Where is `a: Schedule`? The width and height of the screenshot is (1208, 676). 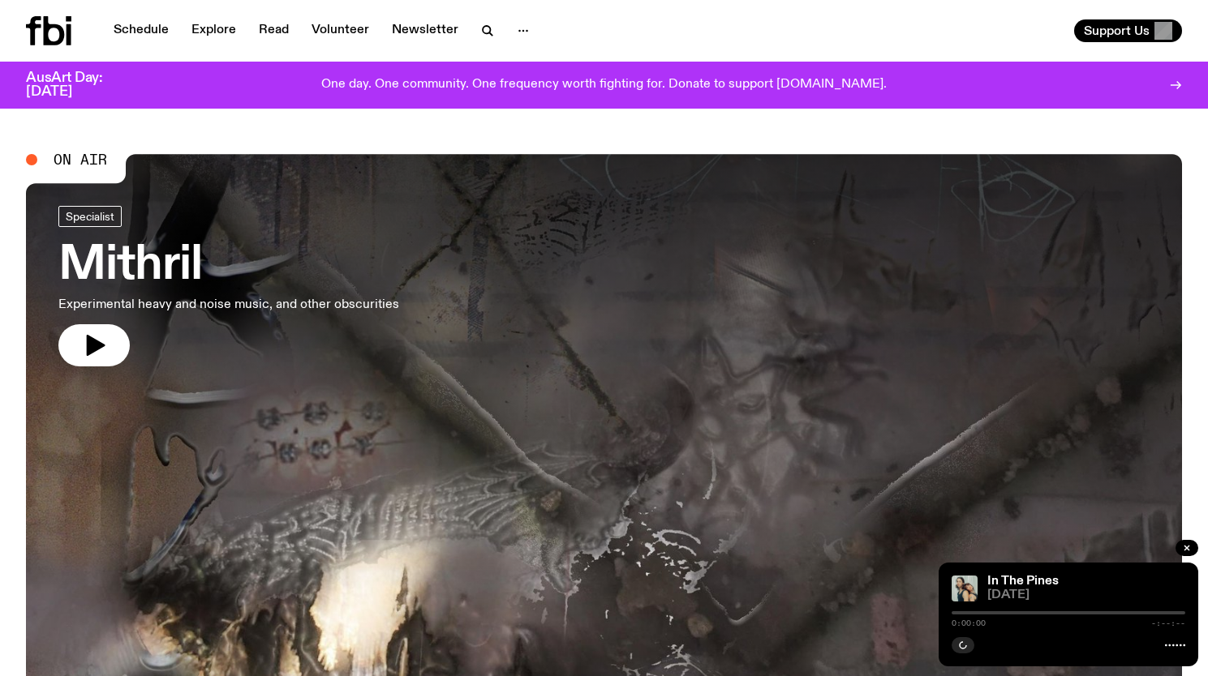 a: Schedule is located at coordinates (141, 31).